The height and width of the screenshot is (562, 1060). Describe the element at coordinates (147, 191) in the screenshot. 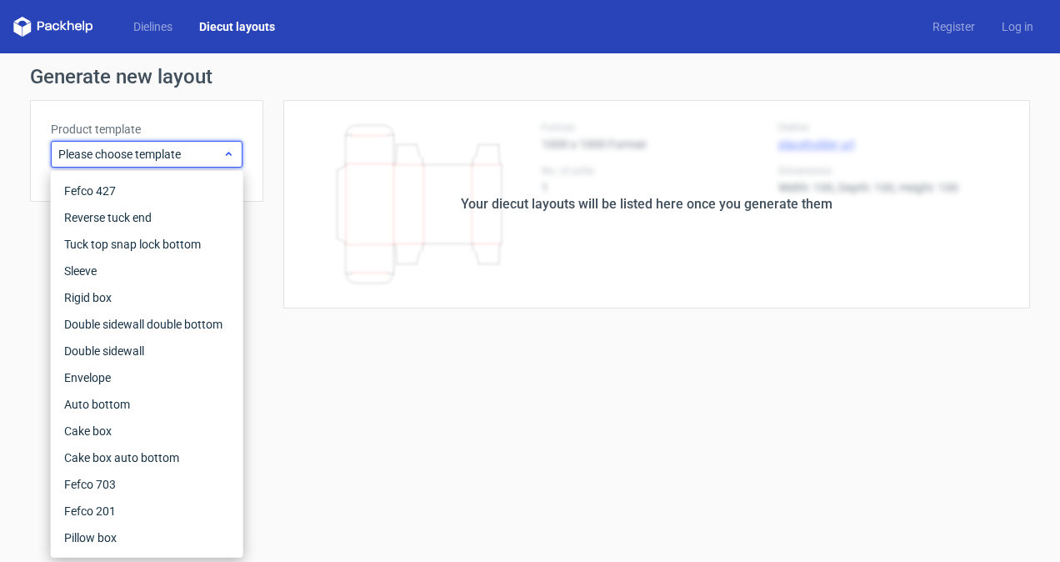

I see `div: Fefco 427` at that location.